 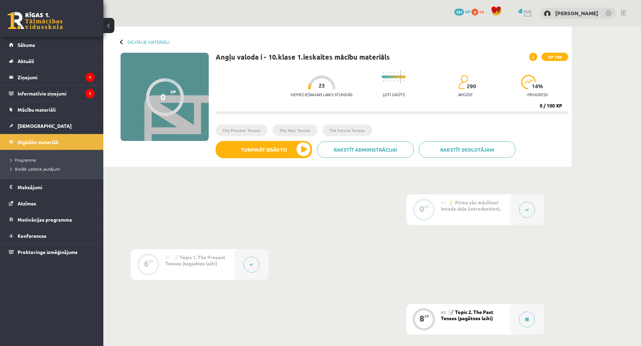 What do you see at coordinates (467, 315) in the screenshot?
I see `span: 📝 Topic 2. The Past Tenses (pagātnes laiki)` at bounding box center [467, 315].